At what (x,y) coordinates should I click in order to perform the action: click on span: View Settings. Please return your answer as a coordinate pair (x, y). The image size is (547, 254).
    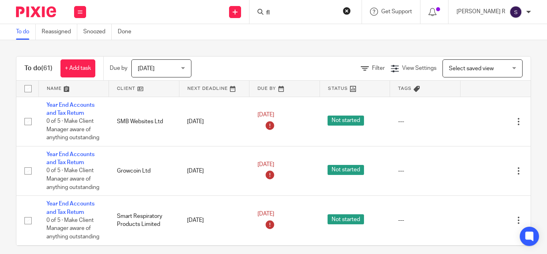
    Looking at the image, I should click on (419, 68).